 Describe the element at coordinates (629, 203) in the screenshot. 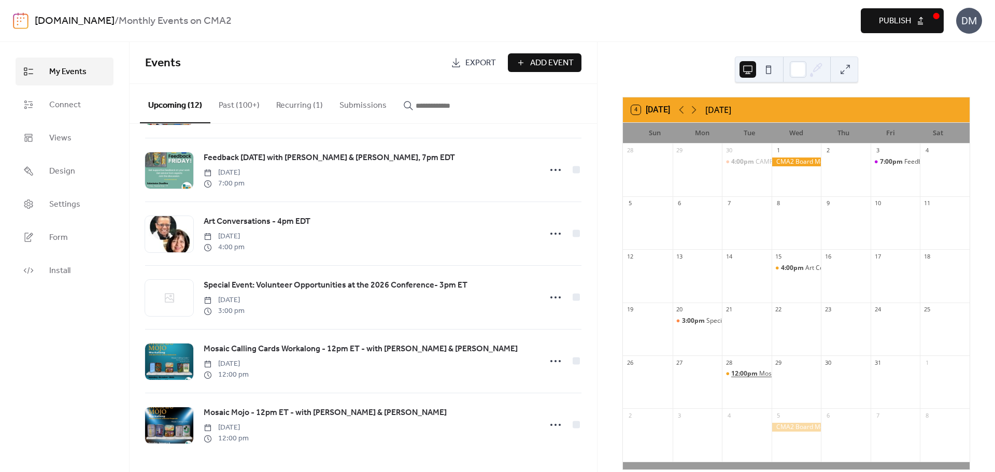

I see `div: 5` at that location.